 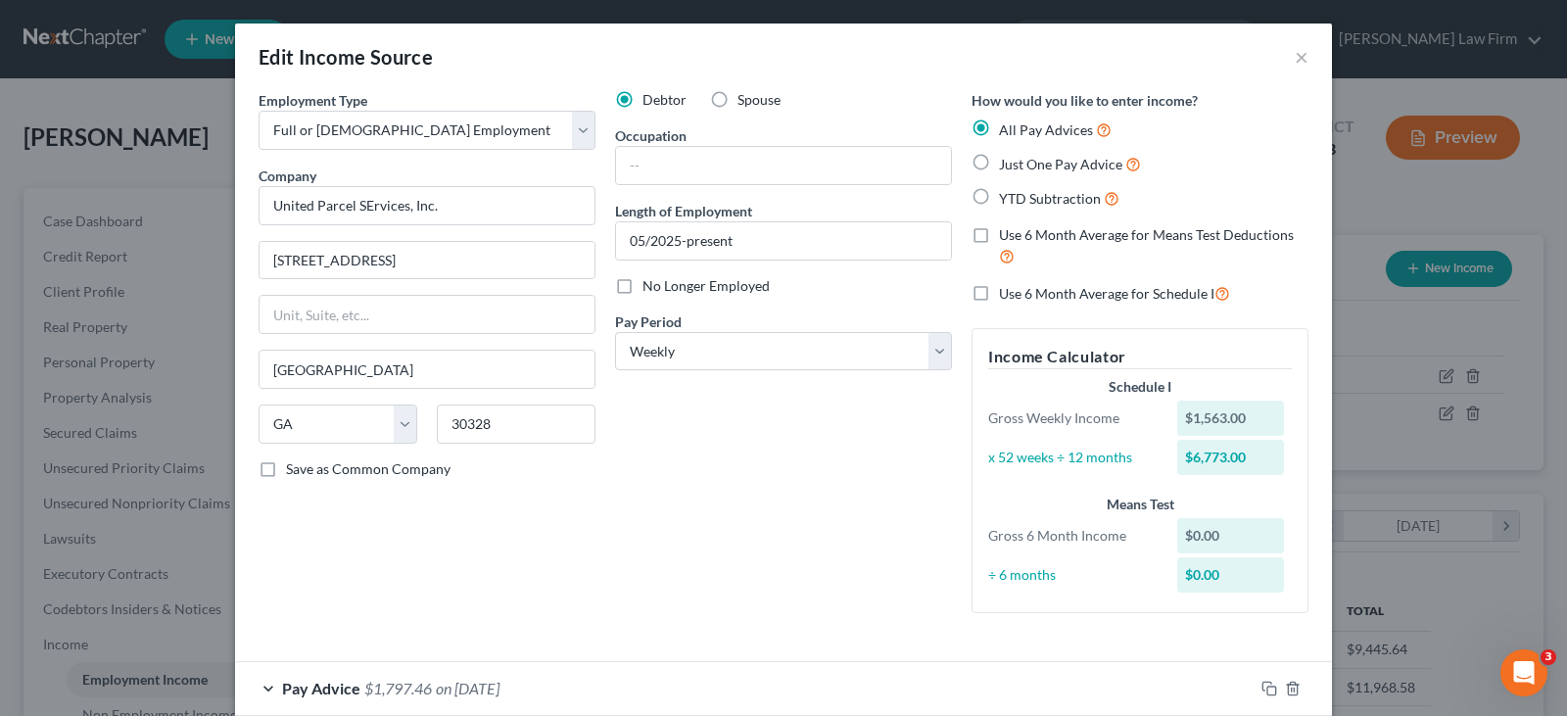 What do you see at coordinates (1231, 457) in the screenshot?
I see `div: $6,773.00` at bounding box center [1231, 457].